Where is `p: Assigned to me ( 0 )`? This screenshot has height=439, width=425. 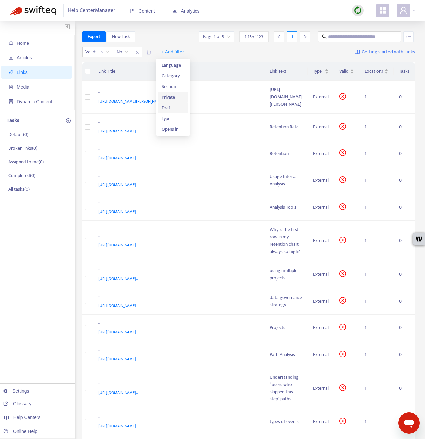
p: Assigned to me ( 0 ) is located at coordinates (26, 162).